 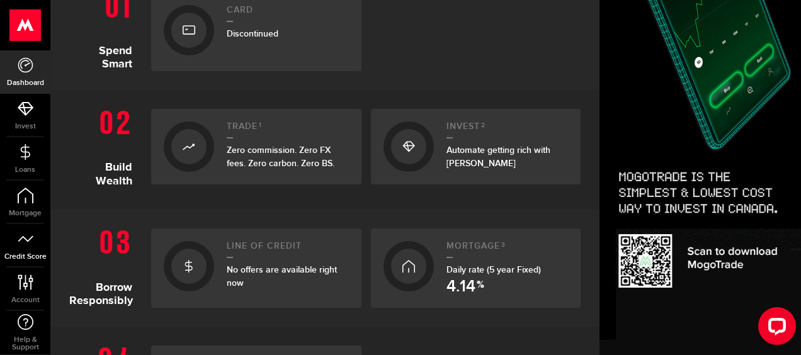 I want to click on h2: Card, so click(x=288, y=13).